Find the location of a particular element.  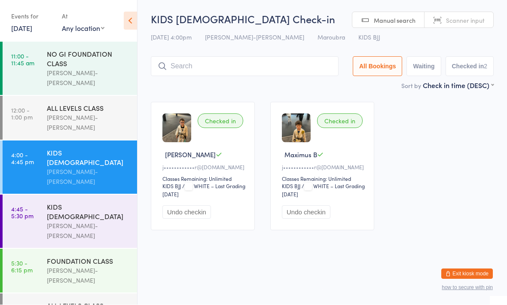

span: KIDS BJJ is located at coordinates (369, 37).